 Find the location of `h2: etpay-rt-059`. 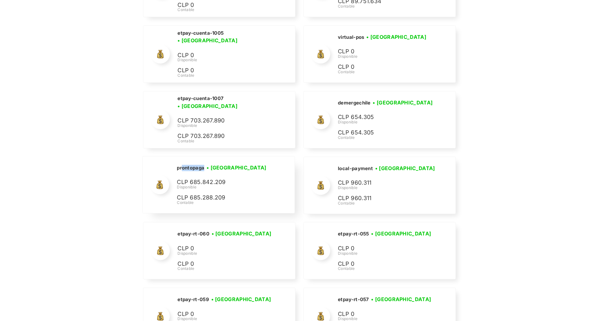

h2: etpay-rt-059 is located at coordinates (193, 300).